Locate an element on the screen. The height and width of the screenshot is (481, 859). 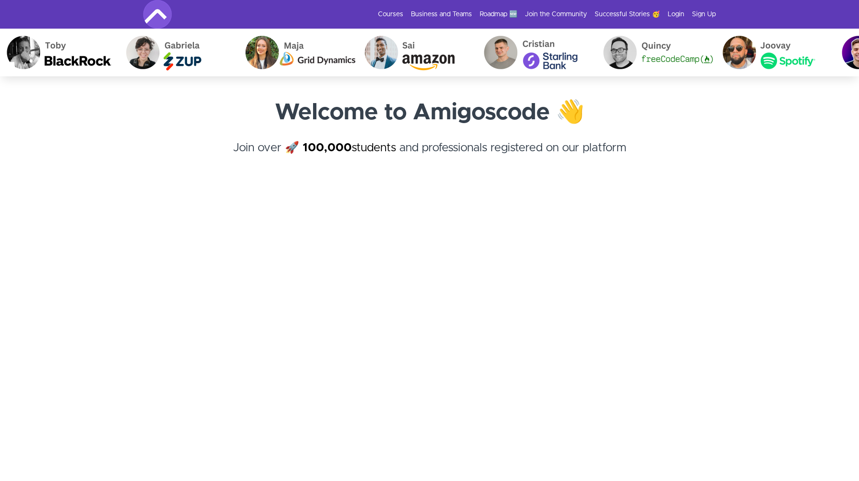
img: Maja is located at coordinates (297, 52).